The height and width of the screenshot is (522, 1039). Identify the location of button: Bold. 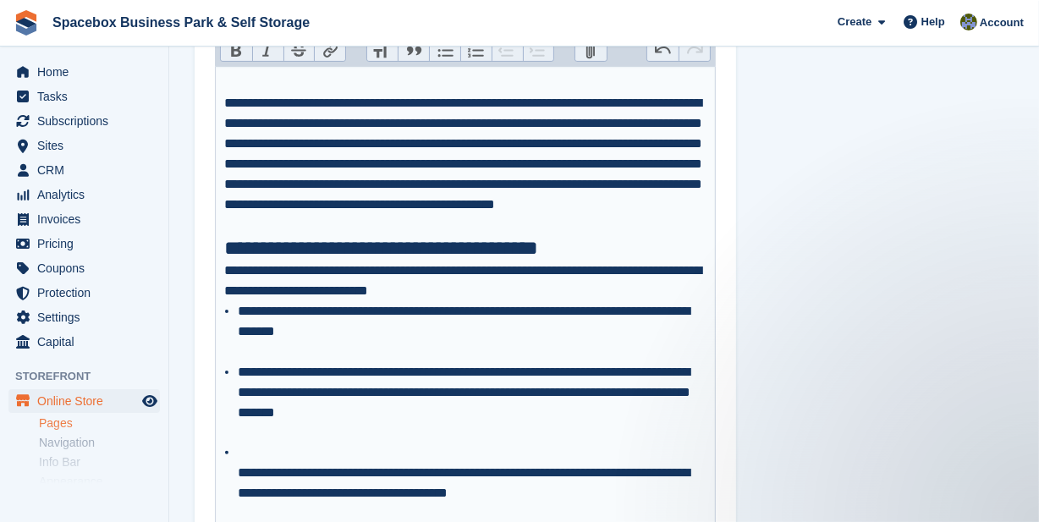
(236, 51).